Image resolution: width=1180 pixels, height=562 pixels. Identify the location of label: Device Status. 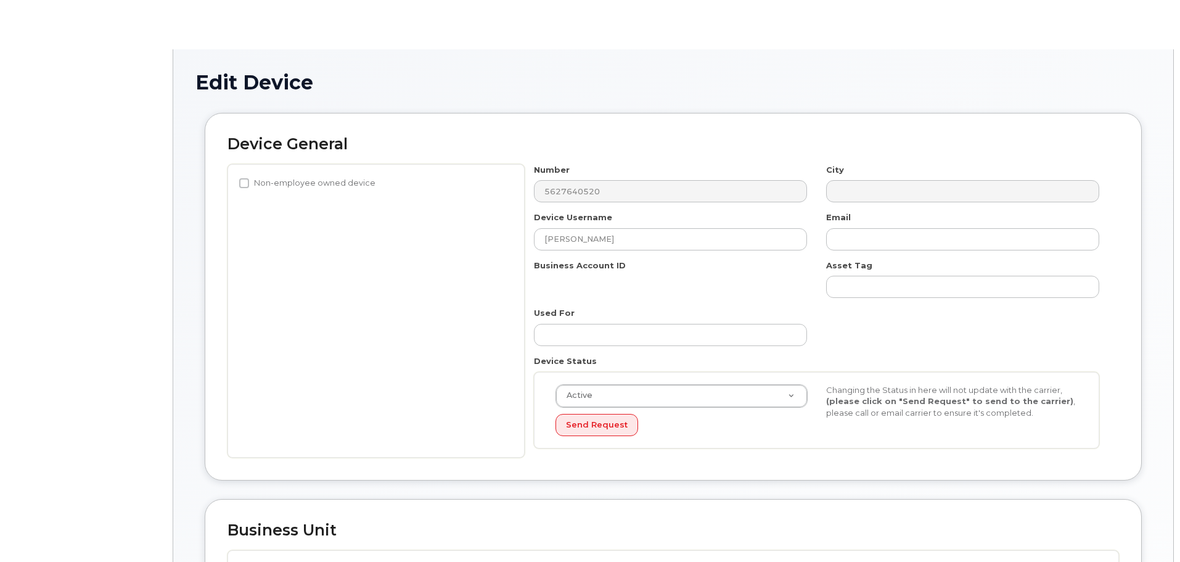
(565, 361).